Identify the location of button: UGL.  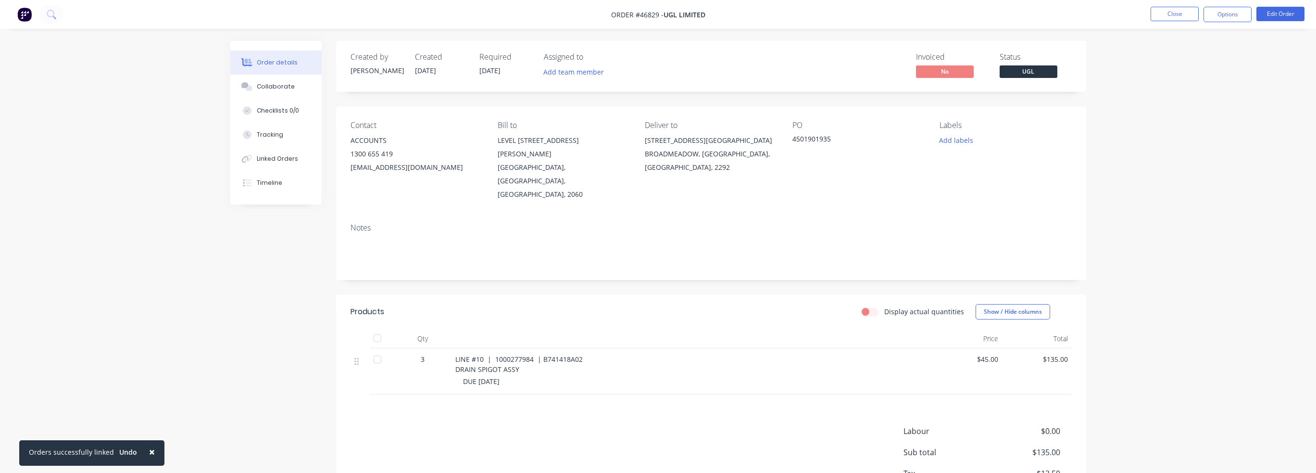
(1028, 73).